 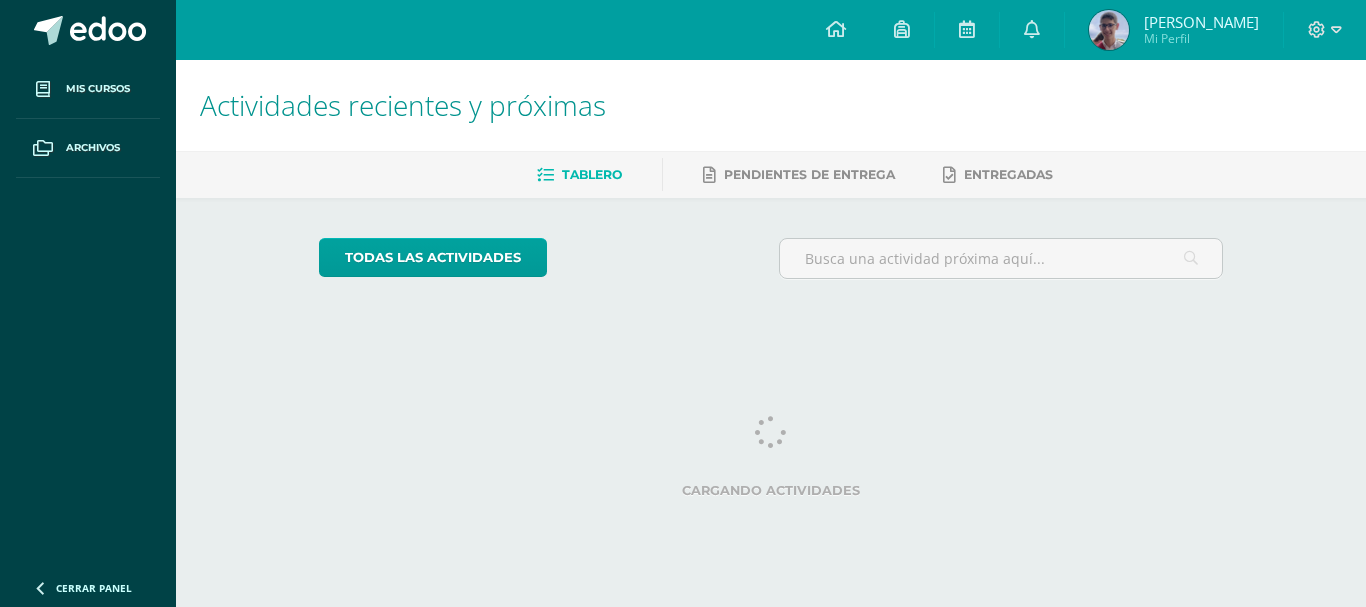 I want to click on span: Entregadas, so click(x=1008, y=174).